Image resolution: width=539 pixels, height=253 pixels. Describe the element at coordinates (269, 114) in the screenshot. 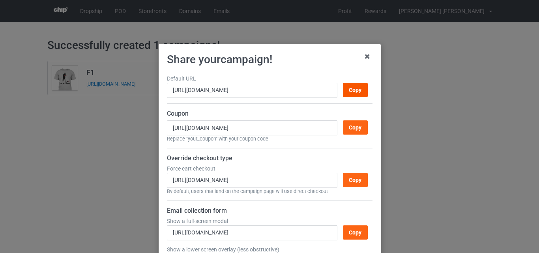

I see `h4: Coupon` at that location.